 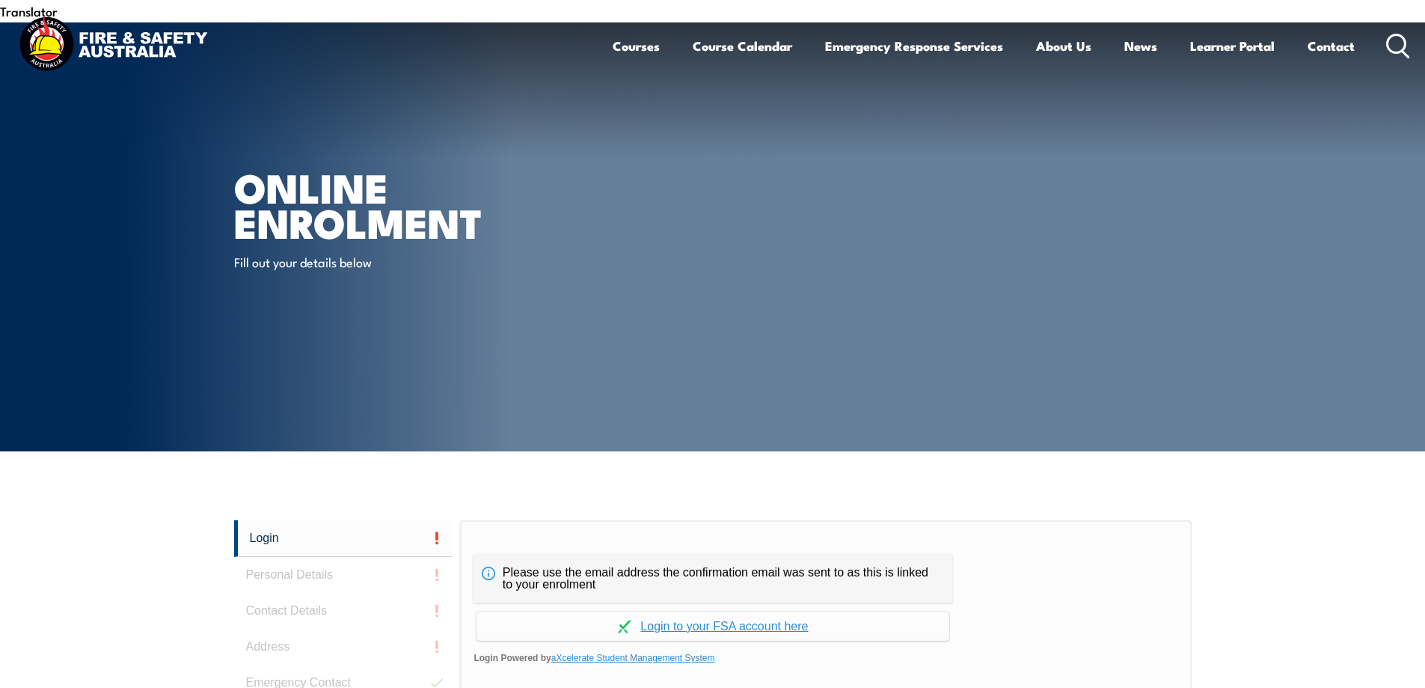 What do you see at coordinates (1331, 46) in the screenshot?
I see `a: Contact` at bounding box center [1331, 46].